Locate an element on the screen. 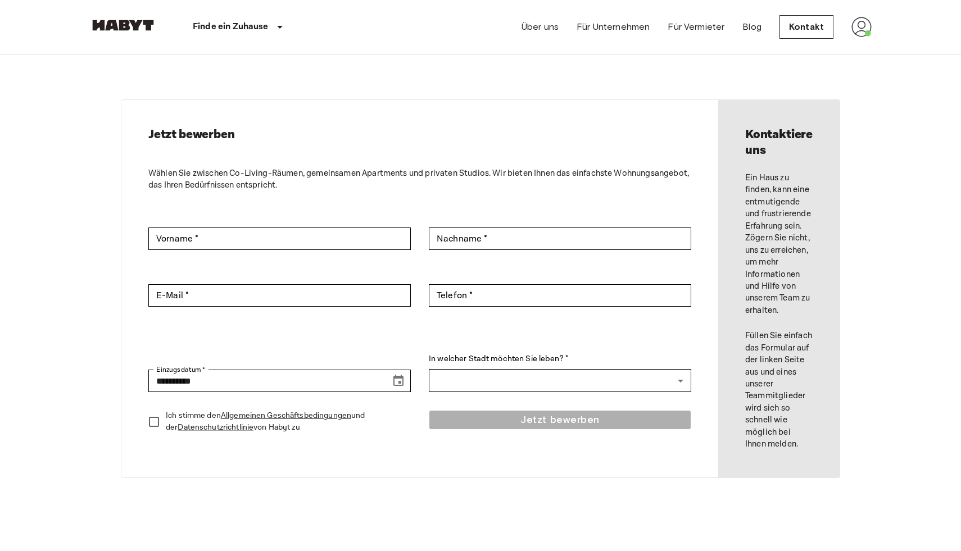  p: Finde ein Zuhause is located at coordinates (230, 27).